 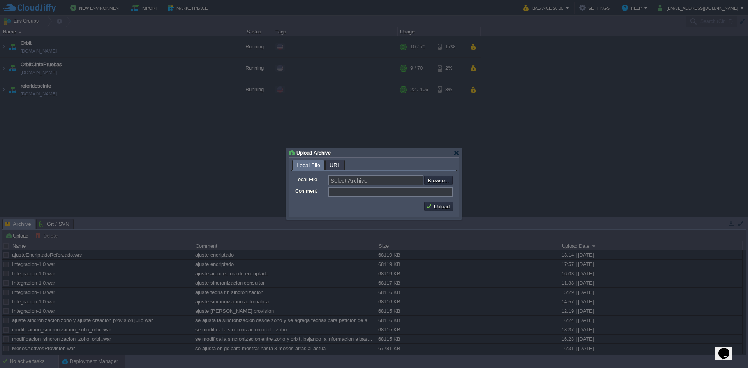 I want to click on label: Comment:, so click(x=311, y=191).